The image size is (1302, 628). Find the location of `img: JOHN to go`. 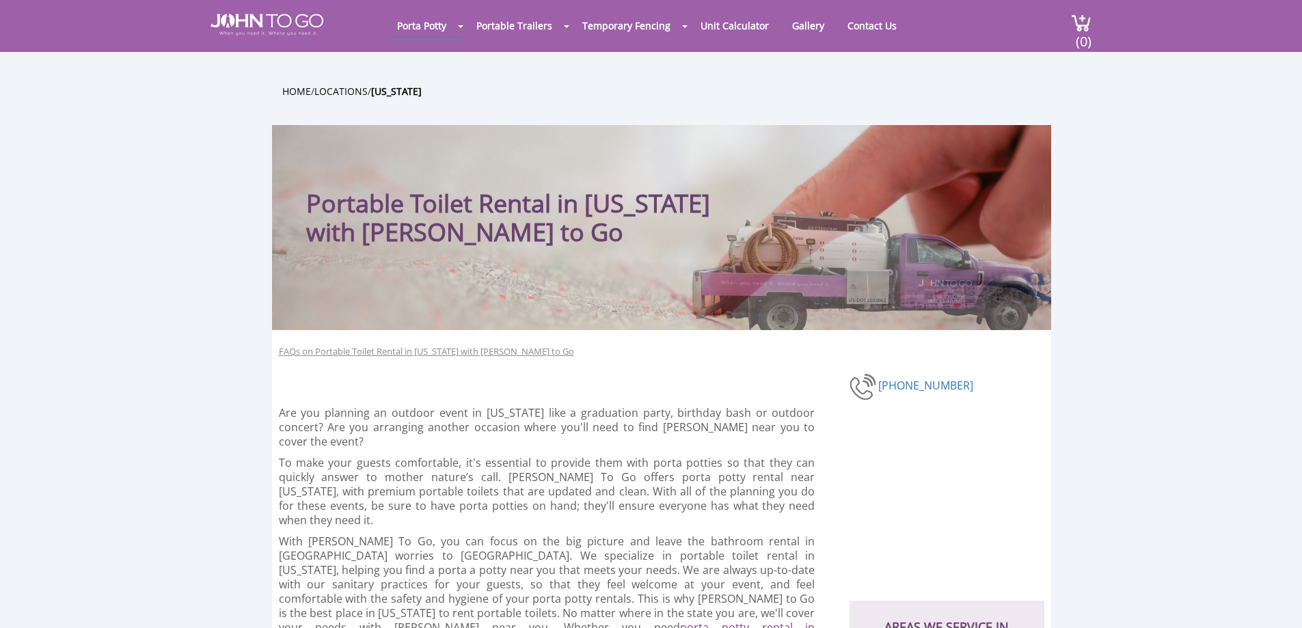

img: JOHN to go is located at coordinates (267, 25).